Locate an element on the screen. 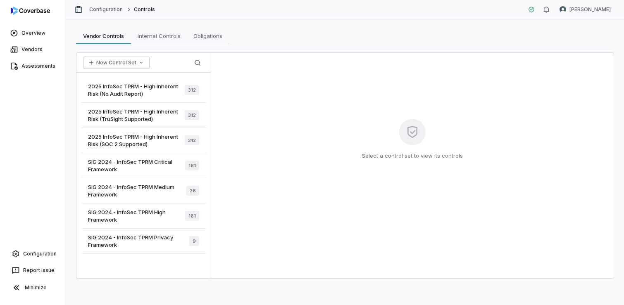  span: Obligations is located at coordinates (208, 36).